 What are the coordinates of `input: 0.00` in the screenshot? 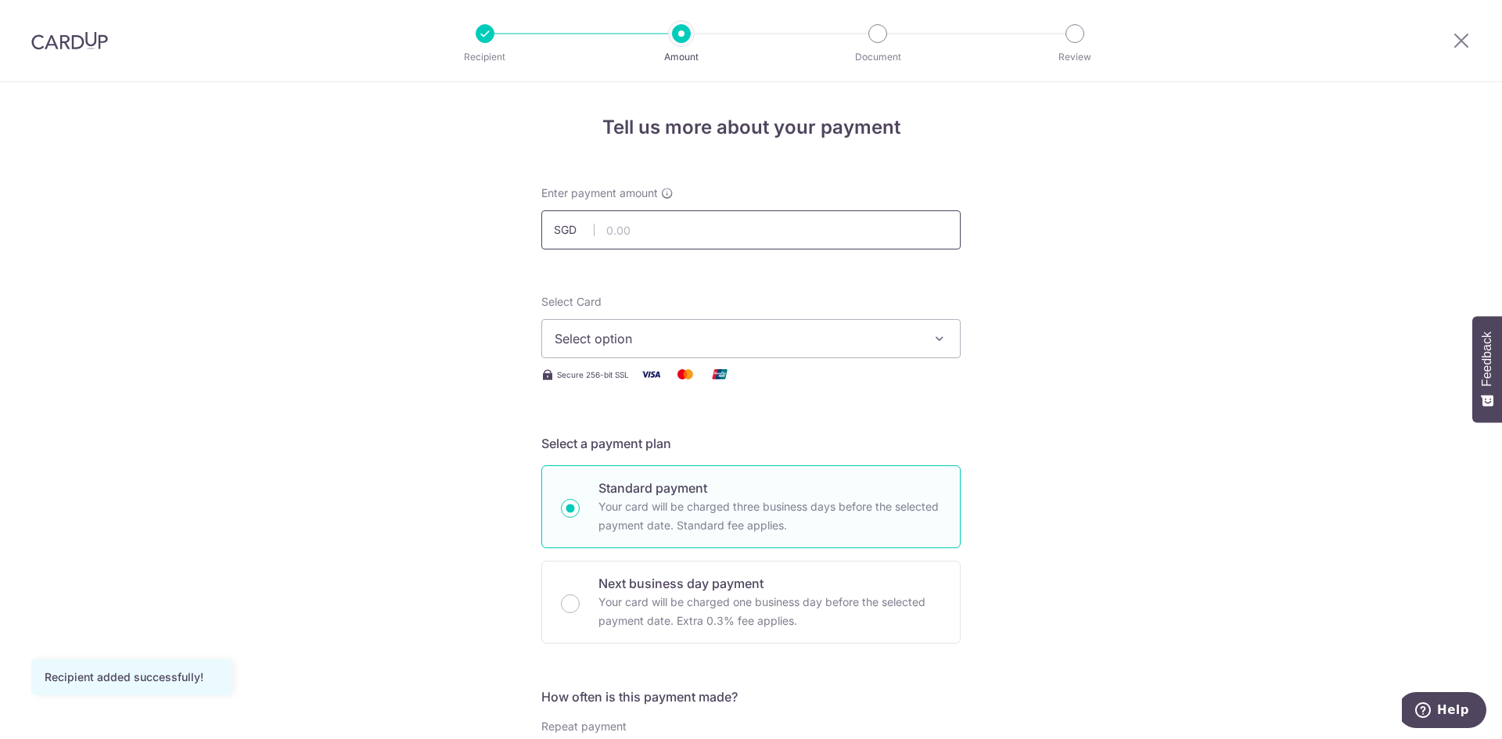 It's located at (751, 230).